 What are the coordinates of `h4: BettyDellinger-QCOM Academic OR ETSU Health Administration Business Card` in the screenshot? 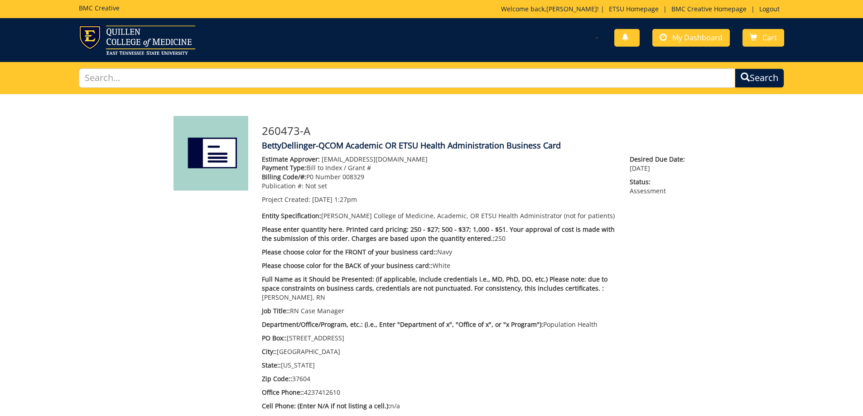 It's located at (476, 146).